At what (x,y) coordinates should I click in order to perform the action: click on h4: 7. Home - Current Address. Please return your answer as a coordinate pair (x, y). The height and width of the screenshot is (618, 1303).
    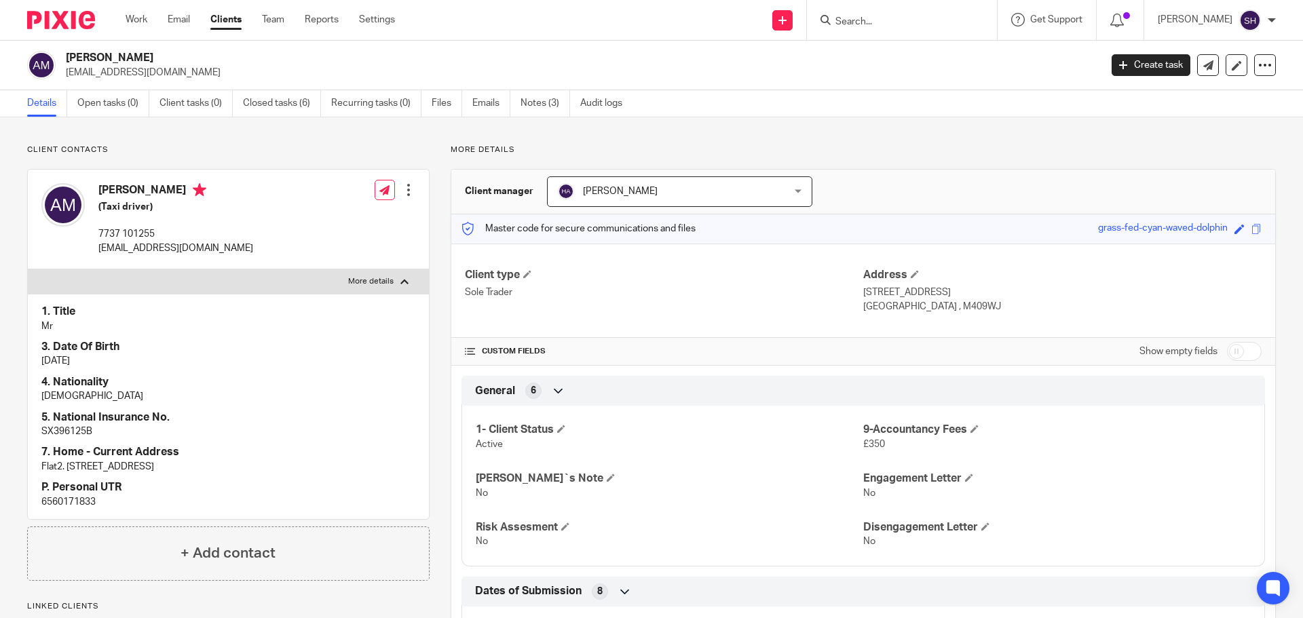
    Looking at the image, I should click on (228, 452).